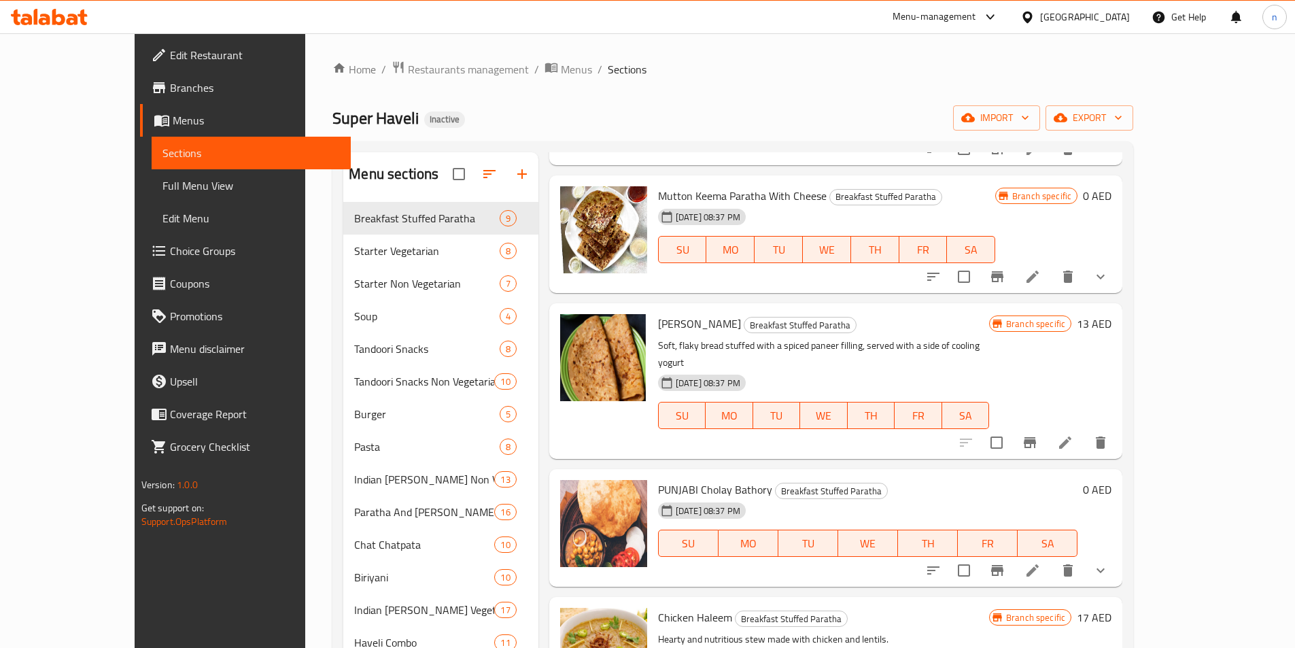 This screenshot has height=648, width=1295. What do you see at coordinates (695, 617) in the screenshot?
I see `span: Chicken Haleem` at bounding box center [695, 617].